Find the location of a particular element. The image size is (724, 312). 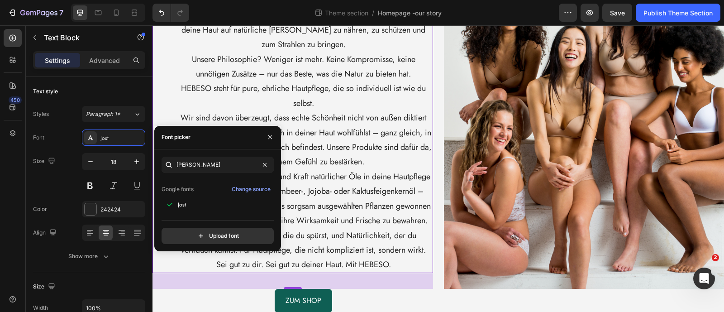

span: Paragraph 1* is located at coordinates (103, 114).